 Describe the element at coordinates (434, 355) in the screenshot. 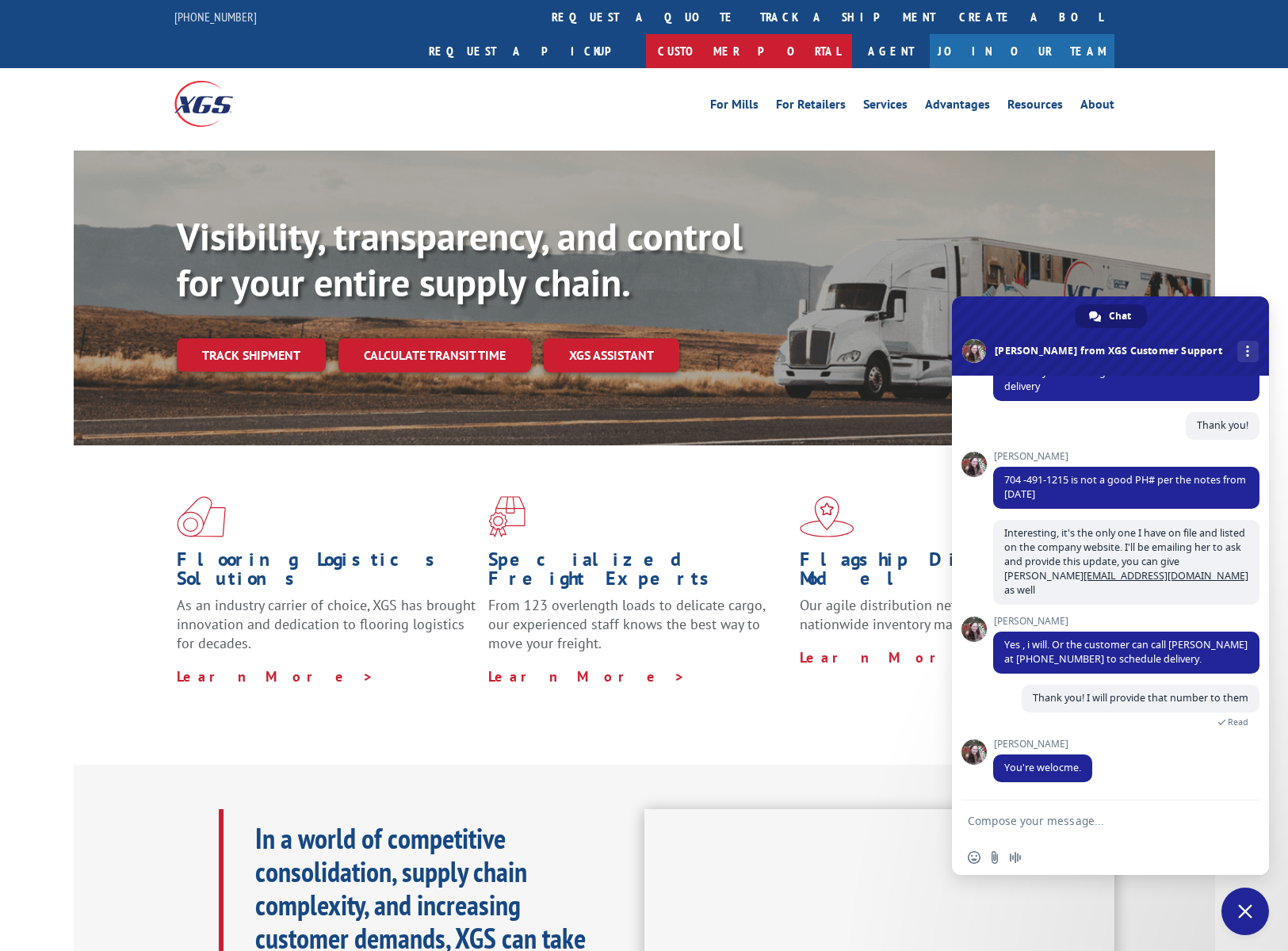

I see `a: Calculate transit time` at that location.